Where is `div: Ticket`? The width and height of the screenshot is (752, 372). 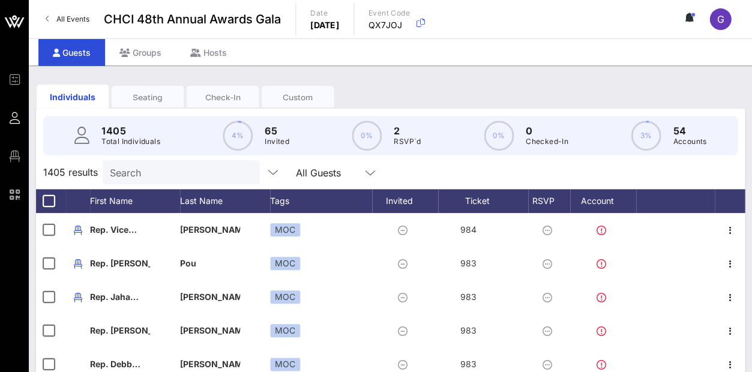
div: Ticket is located at coordinates (483, 201).